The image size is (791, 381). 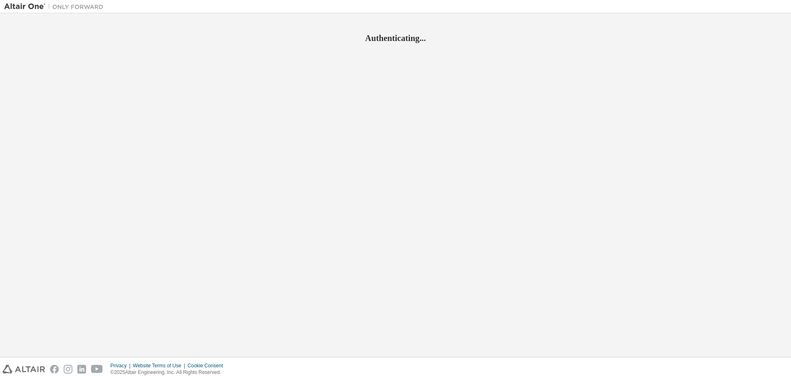 I want to click on p: © 2025 Altair Engineering, Inc. All Rights Reserved., so click(x=169, y=372).